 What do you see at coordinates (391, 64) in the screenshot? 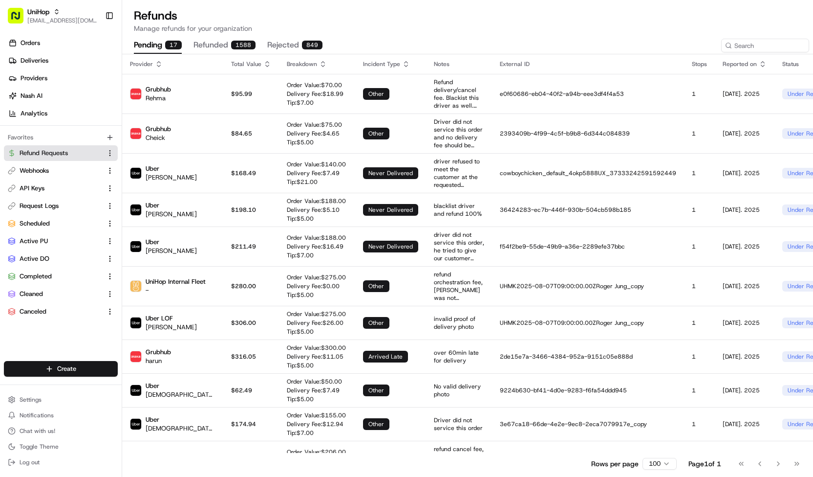
I see `div: Incident Type` at bounding box center [391, 64].